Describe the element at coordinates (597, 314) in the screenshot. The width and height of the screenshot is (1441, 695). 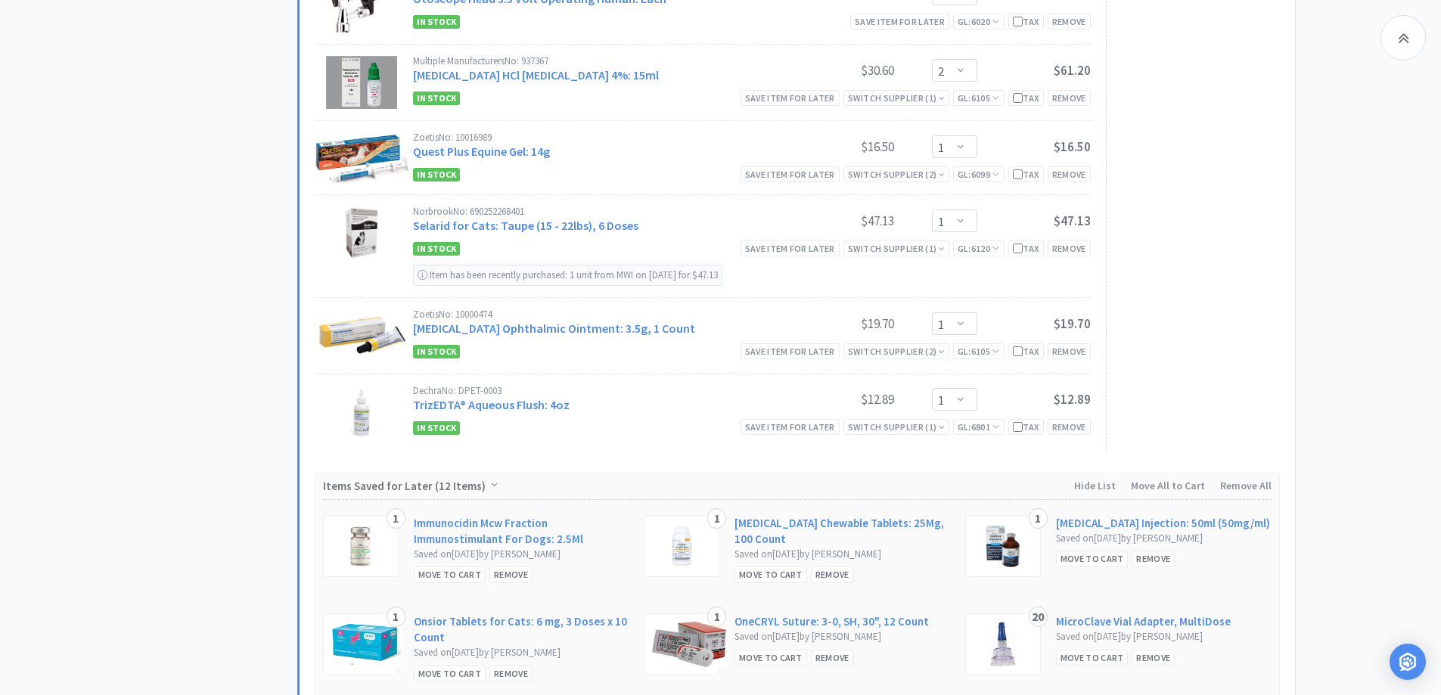
I see `div: Zoetis No: 10000474` at that location.